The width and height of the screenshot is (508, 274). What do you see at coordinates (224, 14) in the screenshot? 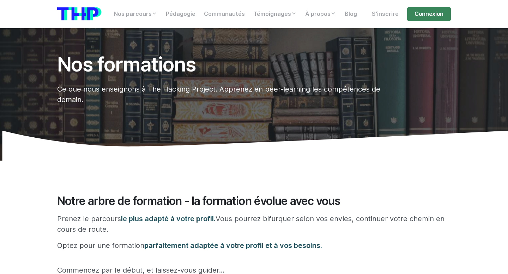
I see `a: Communautés` at bounding box center [224, 14].